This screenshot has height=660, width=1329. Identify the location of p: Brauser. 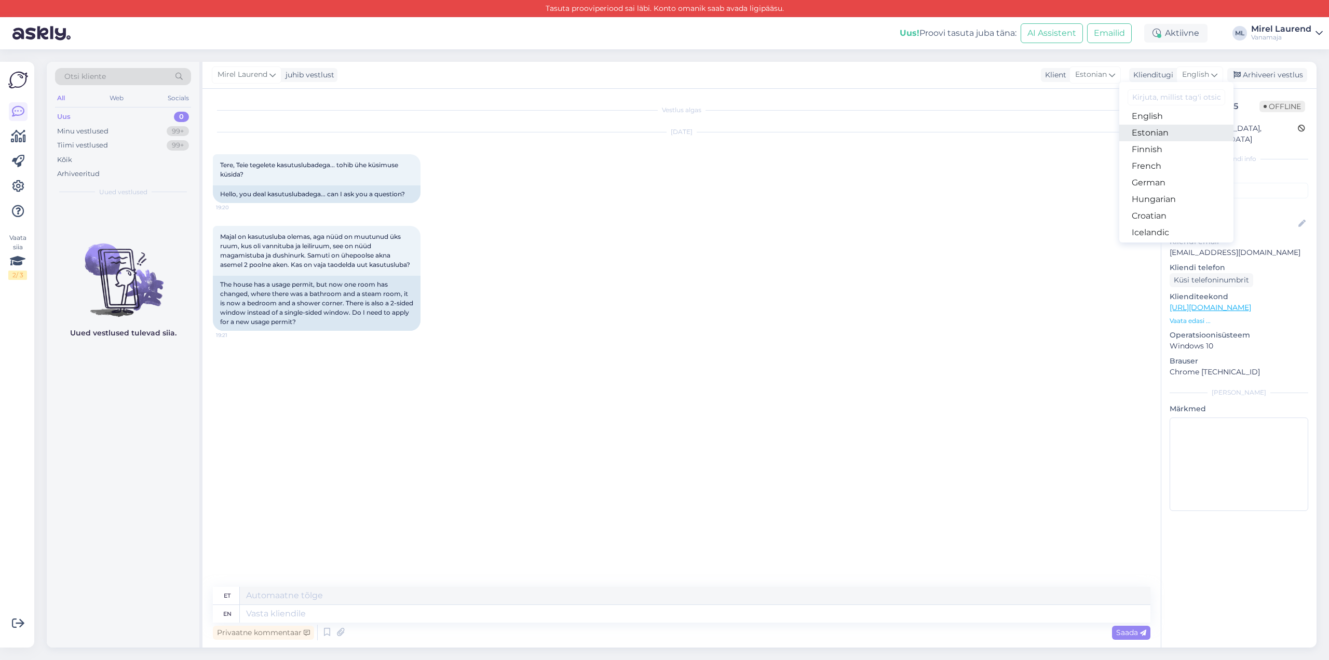
(1238, 361).